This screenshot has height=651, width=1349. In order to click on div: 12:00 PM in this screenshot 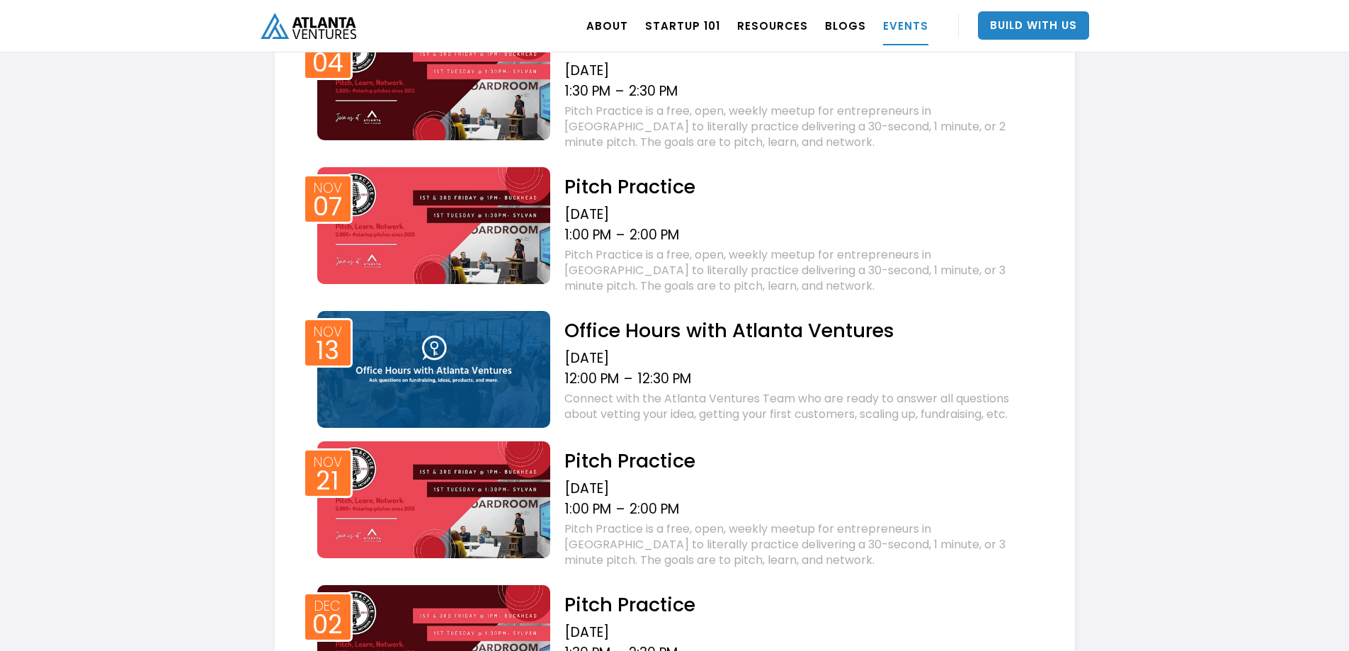, I will do `click(591, 379)`.